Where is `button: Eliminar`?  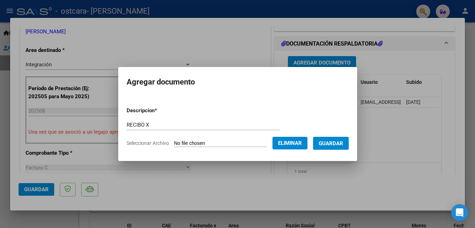 button: Eliminar is located at coordinates (290, 143).